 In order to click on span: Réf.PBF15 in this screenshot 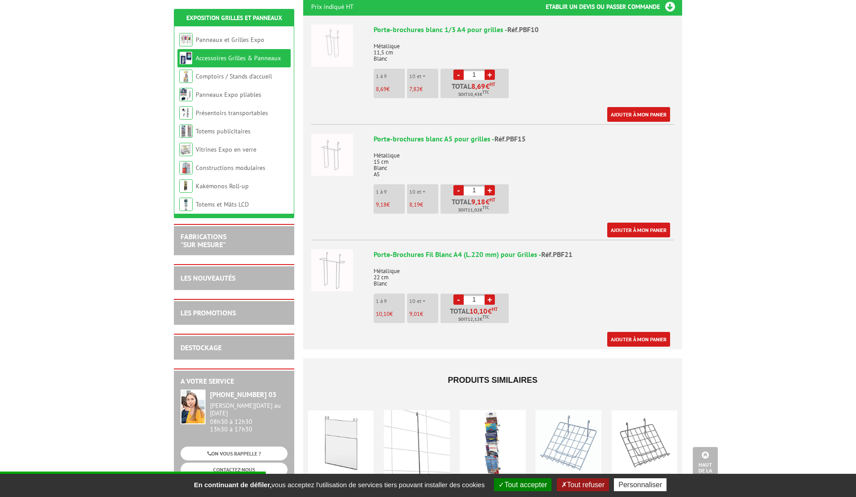, I will do `click(510, 139)`.